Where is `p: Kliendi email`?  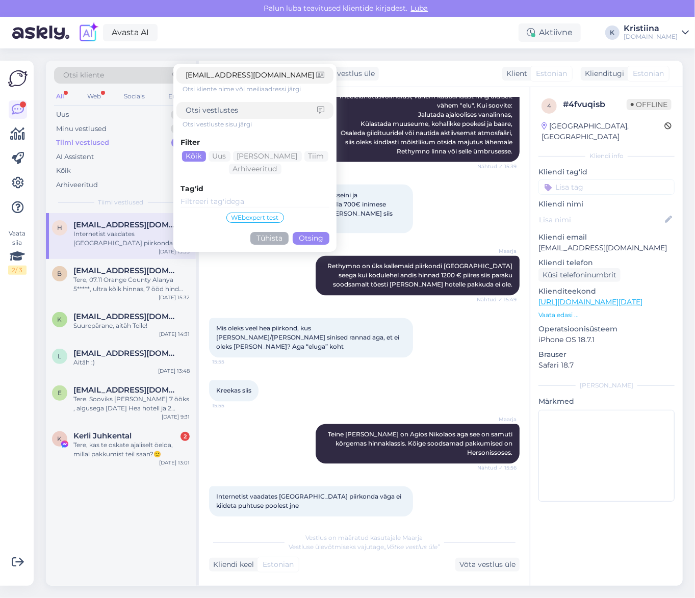
p: Kliendi email is located at coordinates (606, 237).